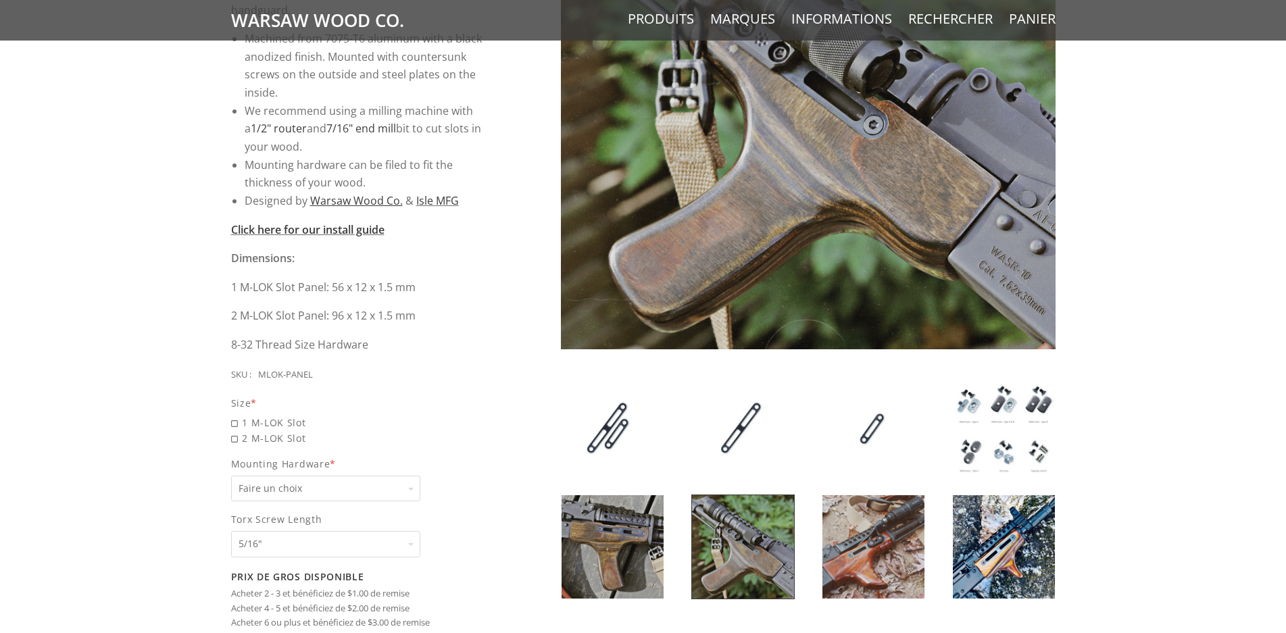 This screenshot has height=633, width=1286. What do you see at coordinates (437, 201) in the screenshot?
I see `a: Isle MFG` at bounding box center [437, 201].